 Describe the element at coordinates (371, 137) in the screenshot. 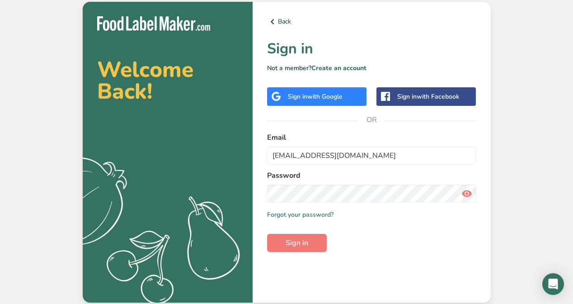

I see `label: Email` at that location.